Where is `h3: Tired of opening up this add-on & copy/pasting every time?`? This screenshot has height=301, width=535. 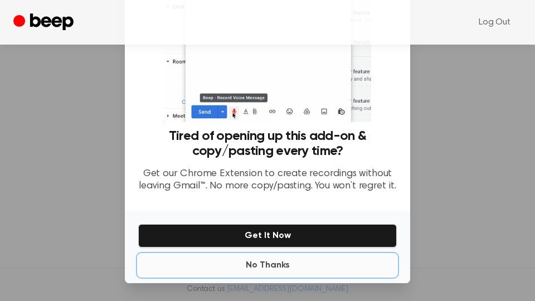 h3: Tired of opening up this add-on & copy/pasting every time? is located at coordinates (268, 144).